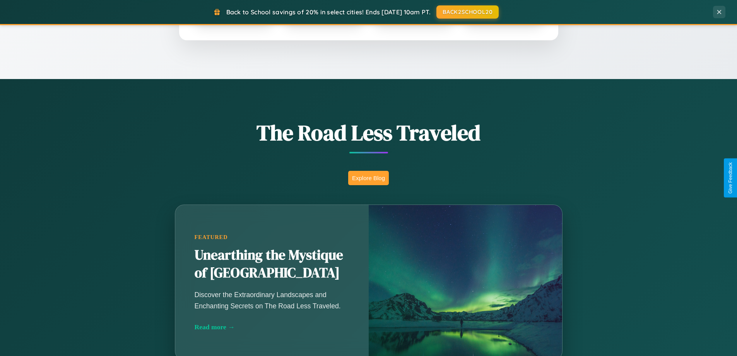 This screenshot has width=737, height=356. I want to click on h1: The Road Less Traveled, so click(369, 132).